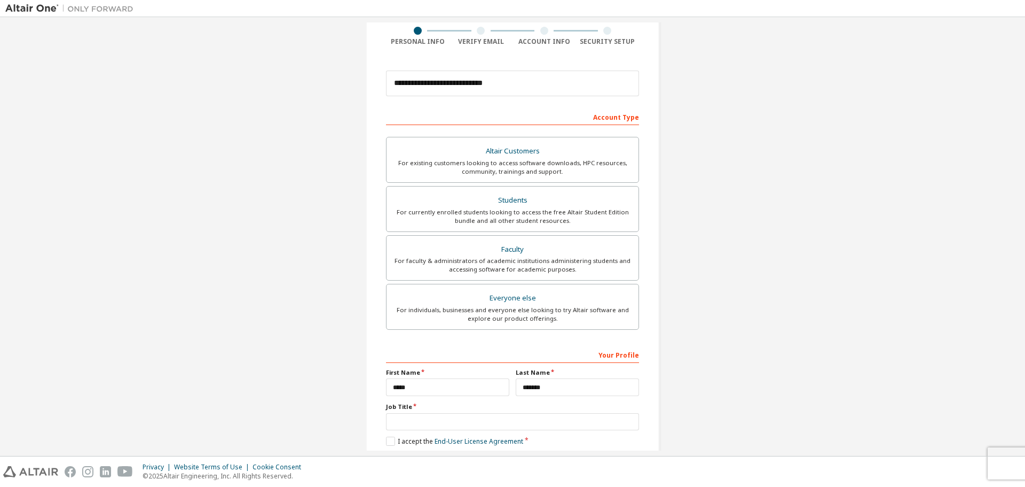 This screenshot has height=487, width=1025. Describe the element at coordinates (418, 42) in the screenshot. I see `div: Personal Info` at that location.